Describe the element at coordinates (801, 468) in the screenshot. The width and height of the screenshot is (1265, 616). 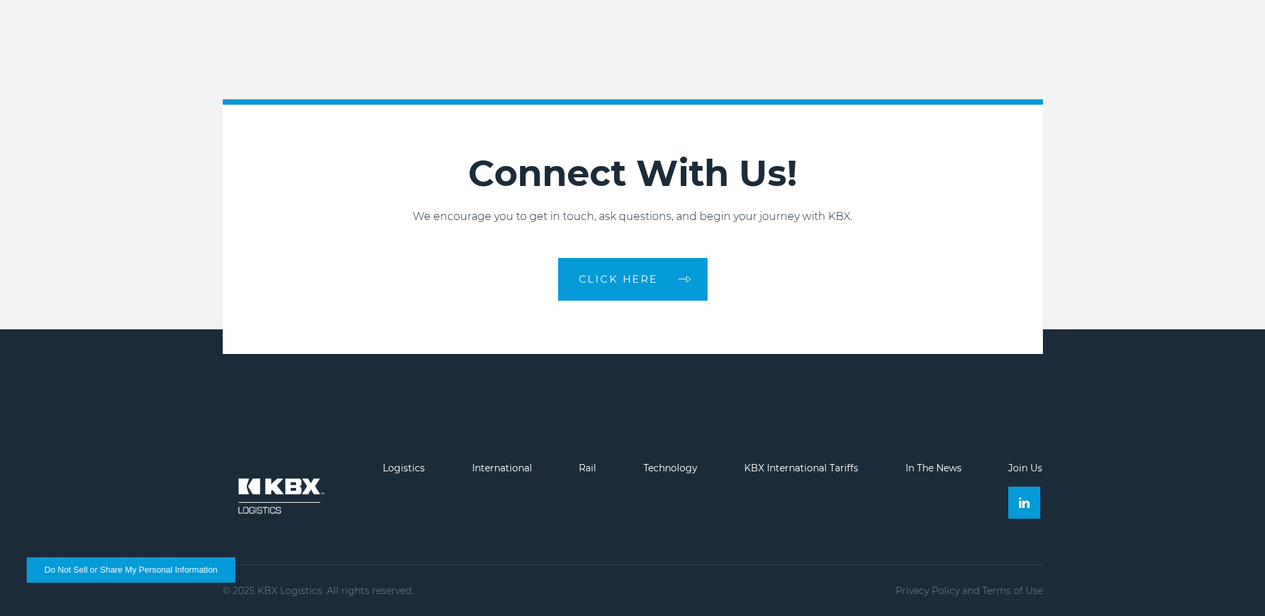
I see `a: KBX International Tariffs` at that location.